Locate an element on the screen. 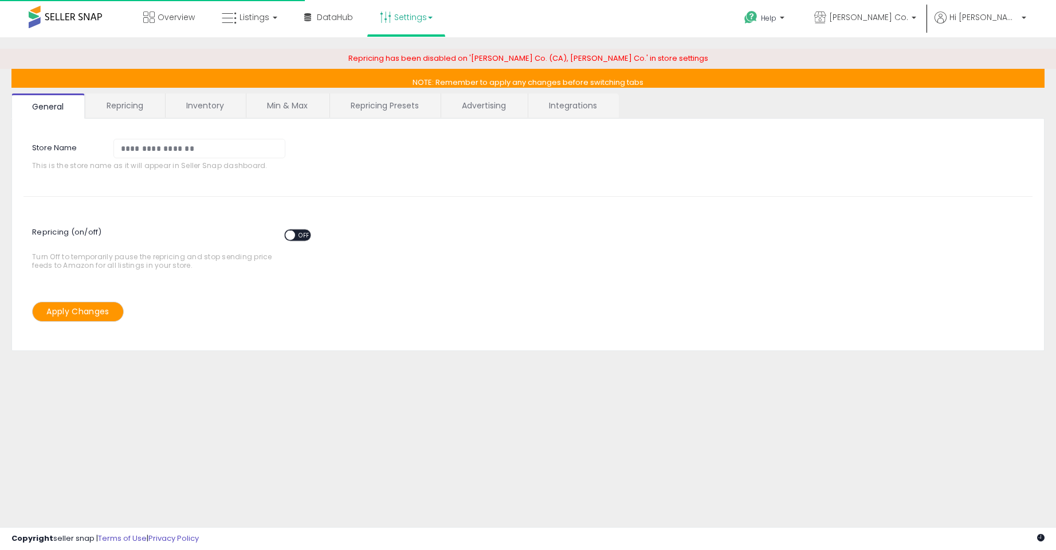  span: Overview is located at coordinates (176, 17).